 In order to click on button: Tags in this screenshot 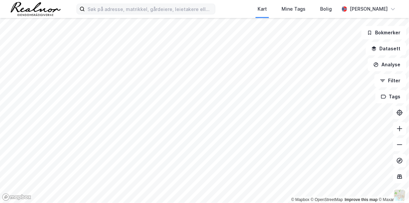, I will do `click(391, 96)`.